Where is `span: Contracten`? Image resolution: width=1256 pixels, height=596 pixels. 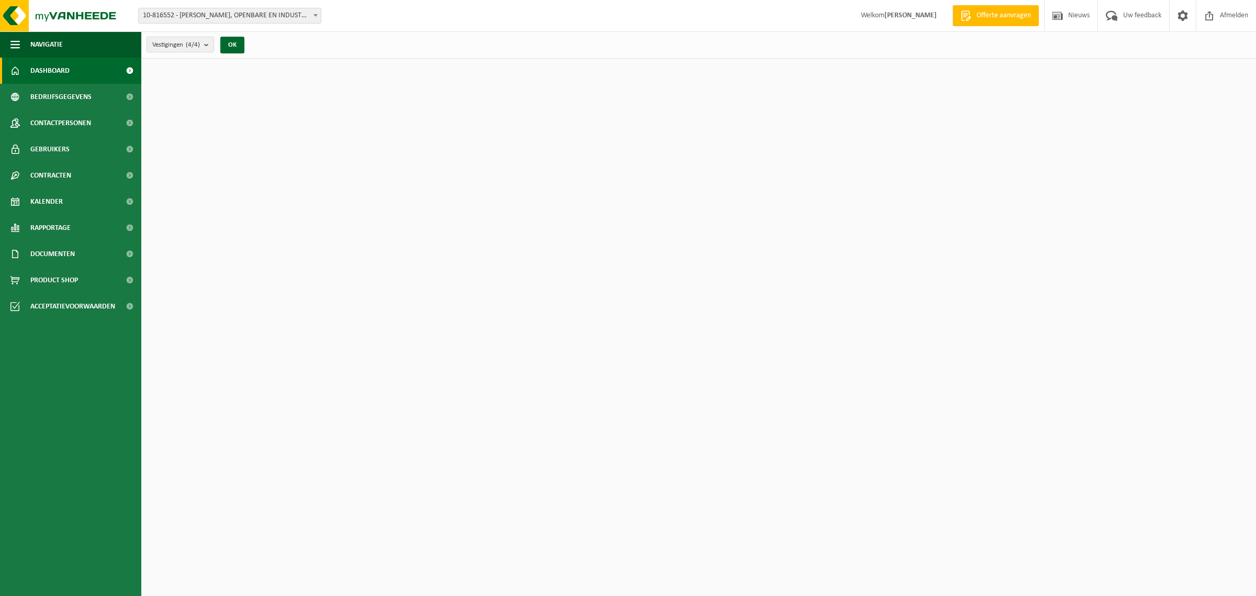
span: Contracten is located at coordinates (51, 175).